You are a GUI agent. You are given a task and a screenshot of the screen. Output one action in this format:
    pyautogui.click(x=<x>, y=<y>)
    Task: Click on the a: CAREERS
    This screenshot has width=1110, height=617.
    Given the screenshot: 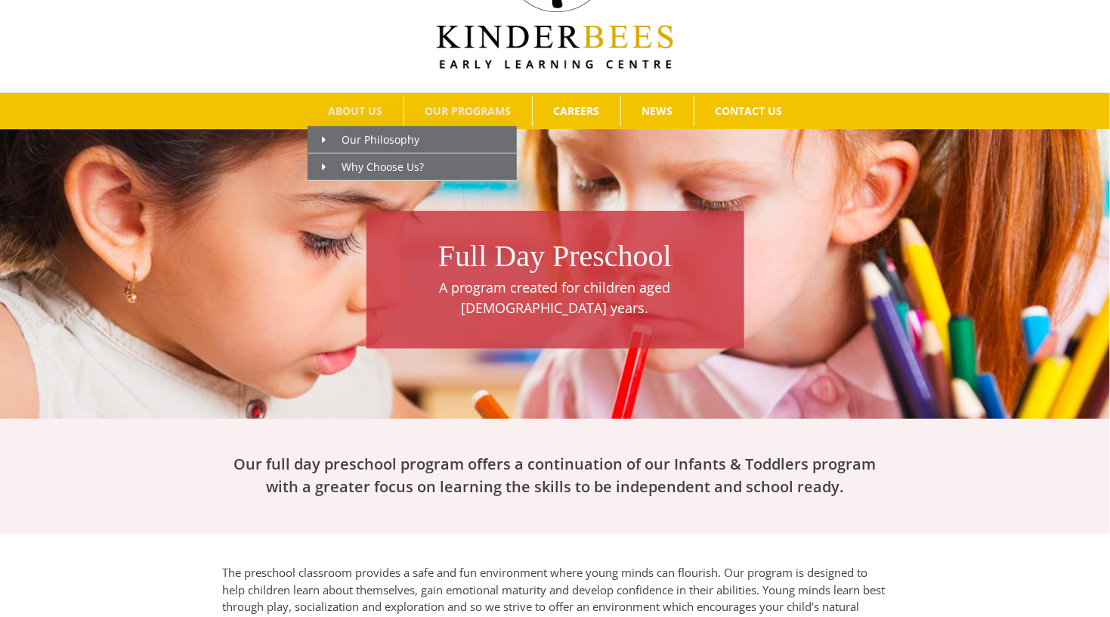 What is the action you would take?
    pyautogui.click(x=577, y=111)
    